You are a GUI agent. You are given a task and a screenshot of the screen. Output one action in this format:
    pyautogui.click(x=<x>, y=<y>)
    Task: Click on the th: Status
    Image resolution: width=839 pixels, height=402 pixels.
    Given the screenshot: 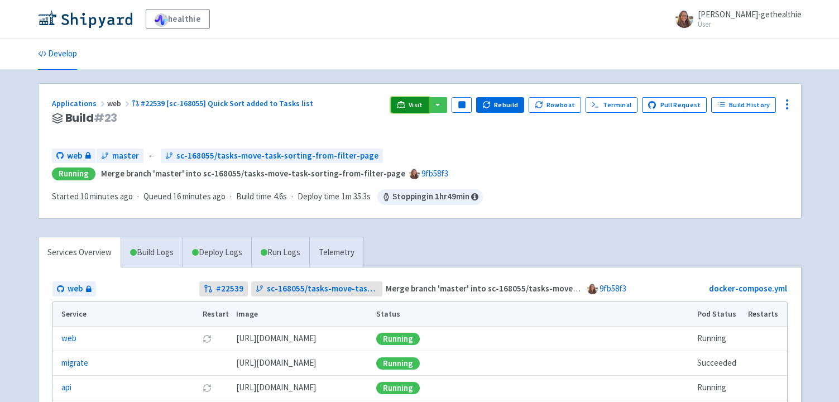 What is the action you would take?
    pyautogui.click(x=533, y=314)
    